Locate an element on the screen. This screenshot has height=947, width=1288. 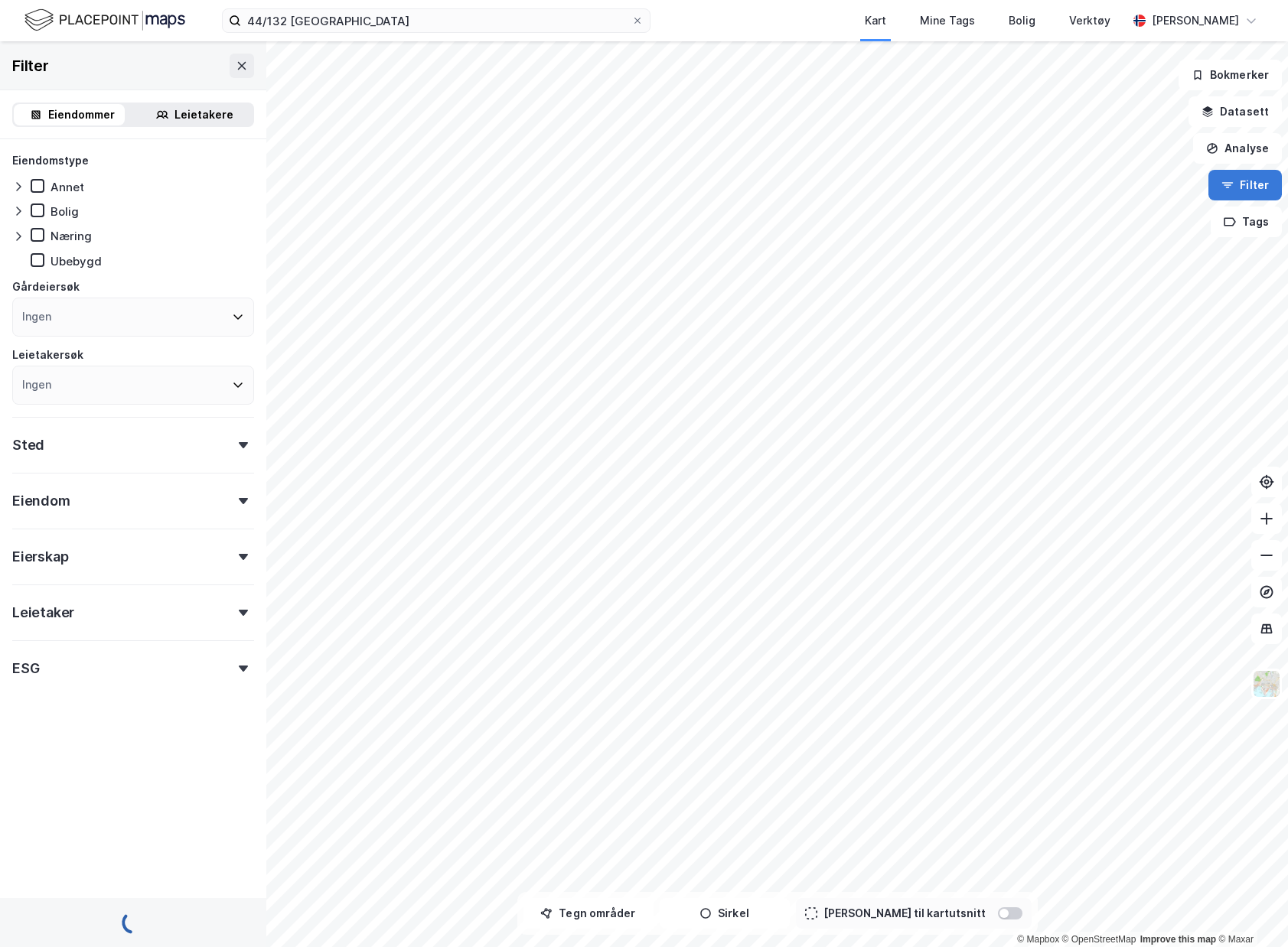
img: logo.f888ab2527a4732fd821a326f86c7f29.svg is located at coordinates (105, 20).